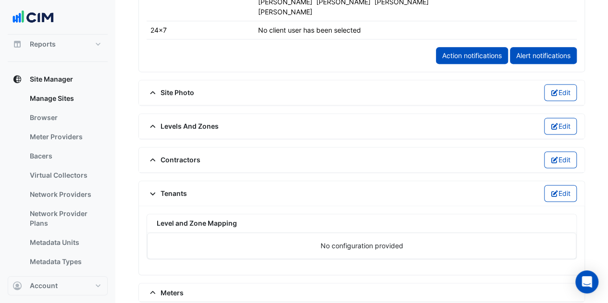  Describe the element at coordinates (33, 17) in the screenshot. I see `img: Company Logo` at that location.